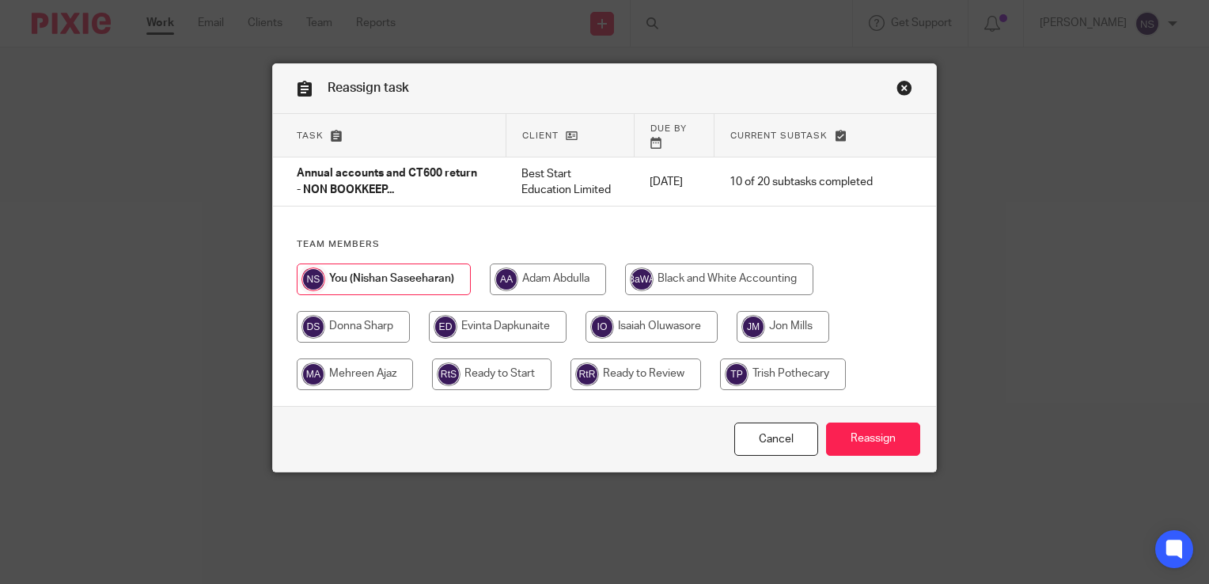 The height and width of the screenshot is (584, 1209). I want to click on input: Reassign, so click(872, 439).